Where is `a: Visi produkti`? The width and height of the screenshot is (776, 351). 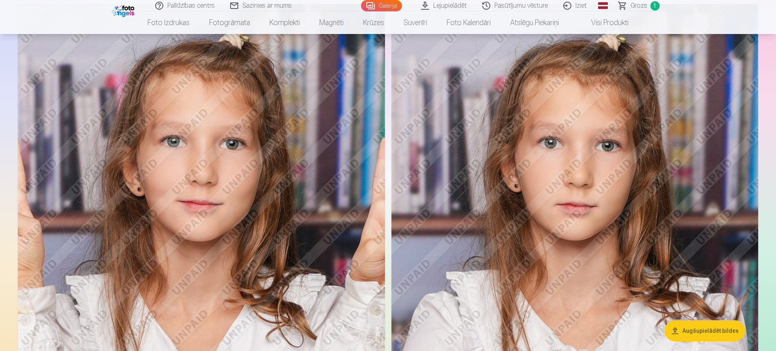 a: Visi produkti is located at coordinates (603, 23).